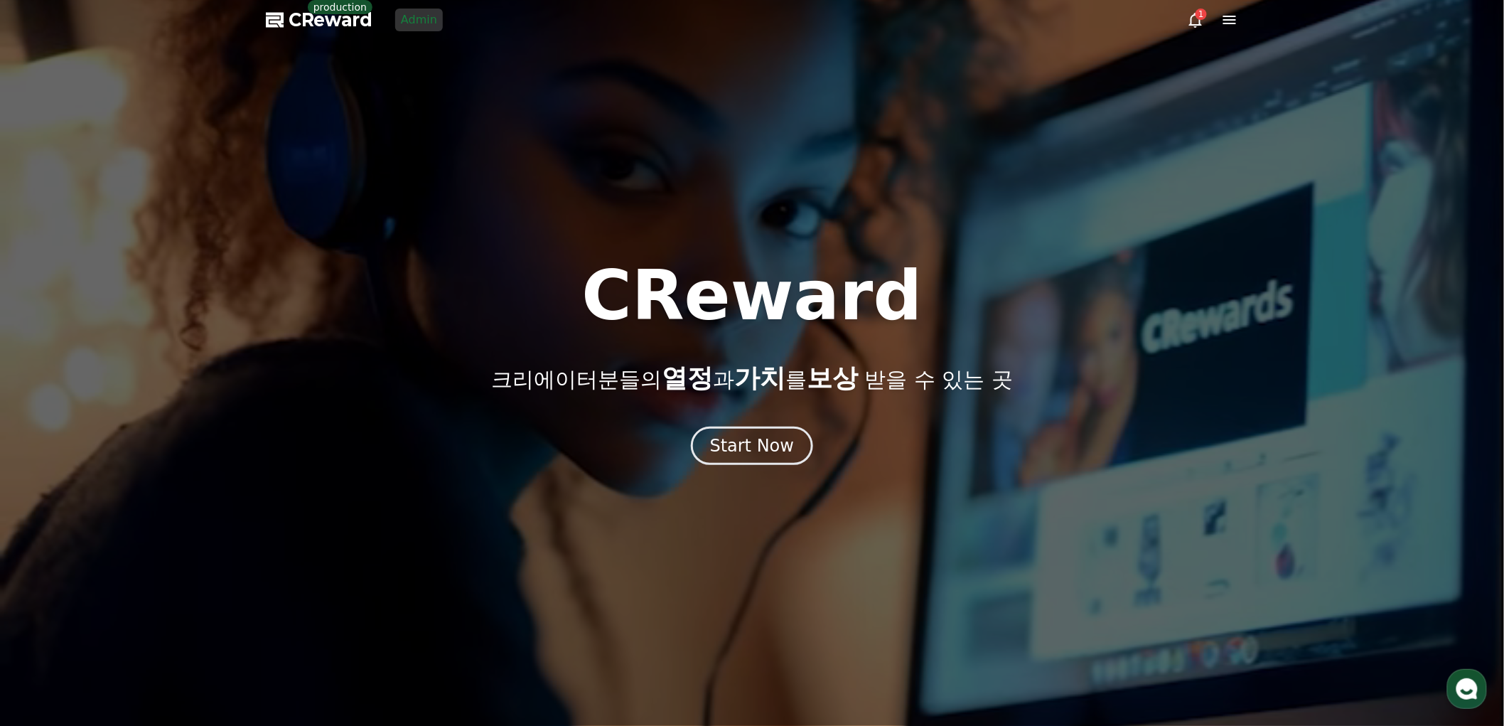 The width and height of the screenshot is (1504, 726). Describe the element at coordinates (49, 478) in the screenshot. I see `span: 홈` at that location.